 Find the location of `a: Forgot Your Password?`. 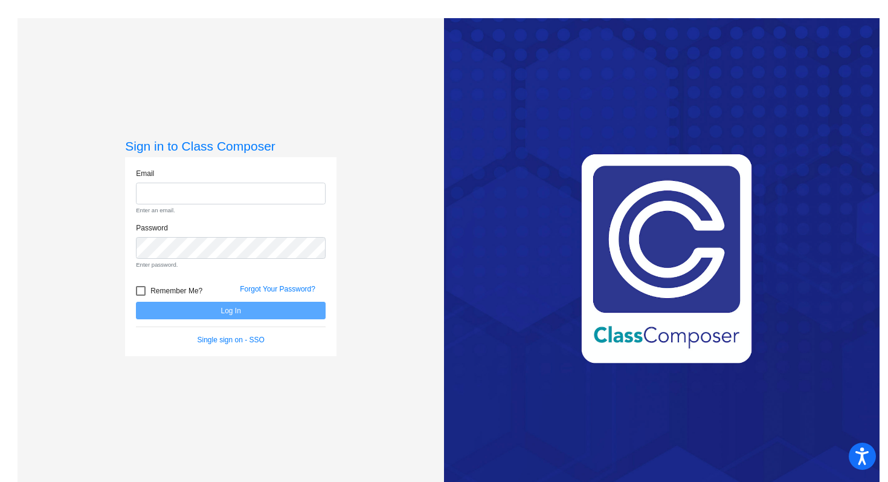

a: Forgot Your Password? is located at coordinates (277, 289).